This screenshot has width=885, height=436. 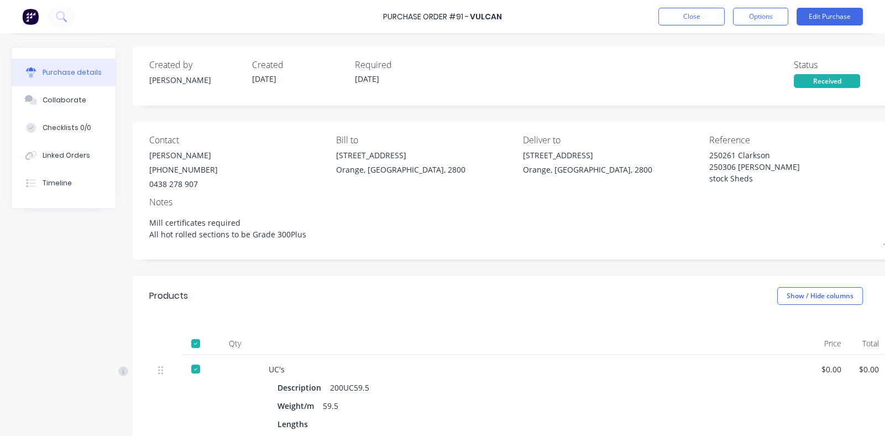 What do you see at coordinates (331, 405) in the screenshot?
I see `div: 59.5` at bounding box center [331, 405].